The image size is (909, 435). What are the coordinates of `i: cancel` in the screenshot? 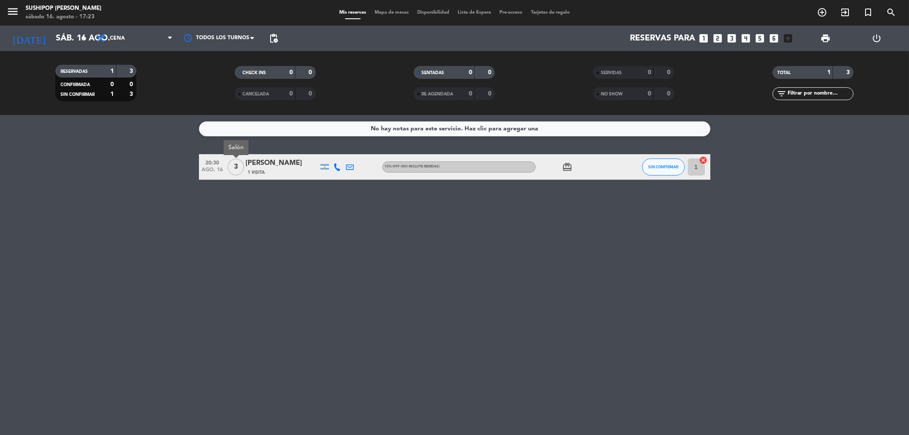 It's located at (704, 160).